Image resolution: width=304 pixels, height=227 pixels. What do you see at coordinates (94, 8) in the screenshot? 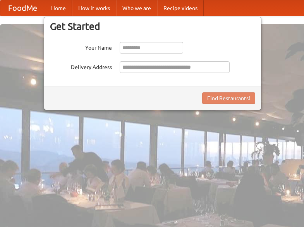
I see `a: How it works` at bounding box center [94, 8].